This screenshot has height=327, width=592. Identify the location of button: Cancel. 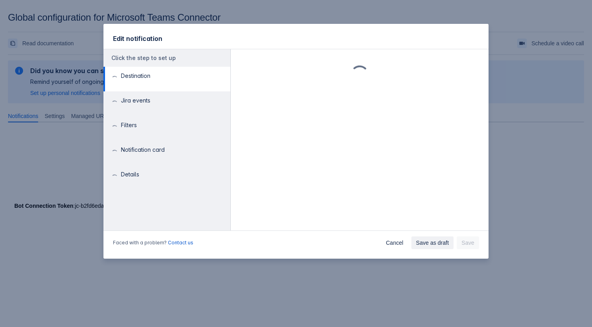
(395, 243).